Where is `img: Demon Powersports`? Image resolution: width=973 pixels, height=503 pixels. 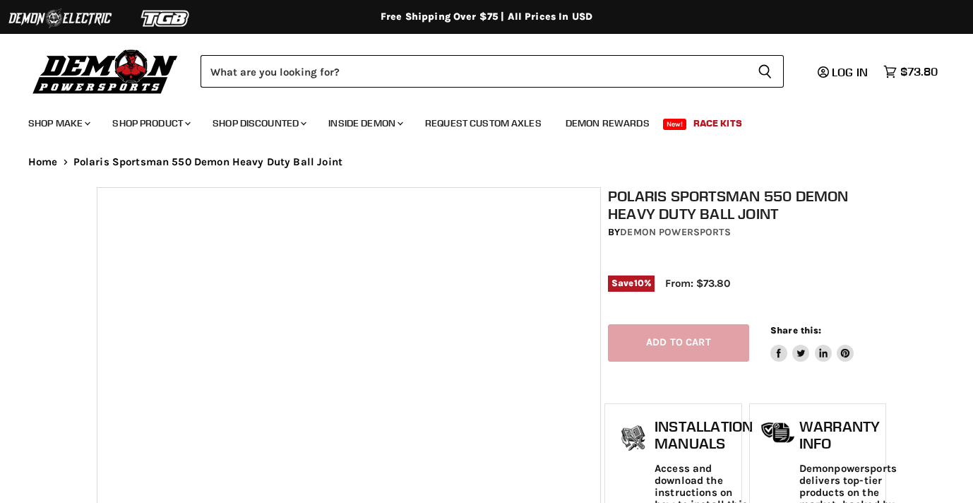 img: Demon Powersports is located at coordinates (105, 71).